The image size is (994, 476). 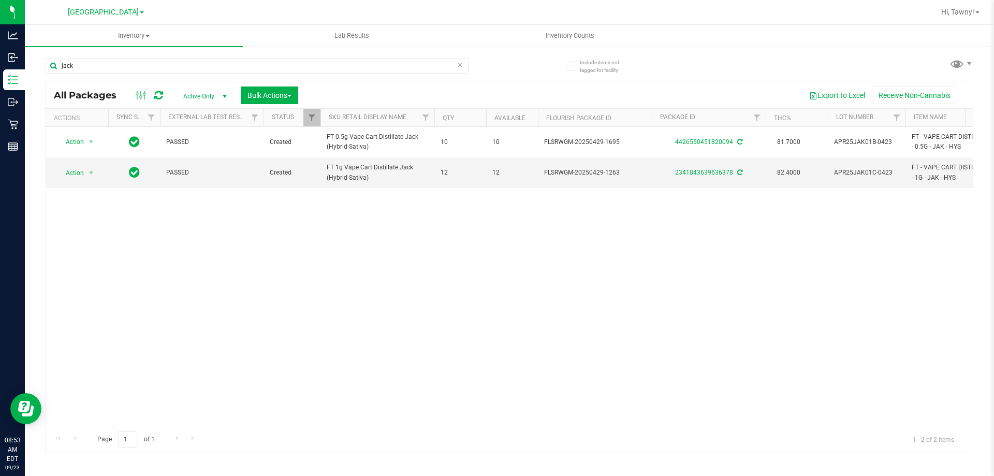 What do you see at coordinates (866, 172) in the screenshot?
I see `span: APR25JAK01C-0423` at bounding box center [866, 172].